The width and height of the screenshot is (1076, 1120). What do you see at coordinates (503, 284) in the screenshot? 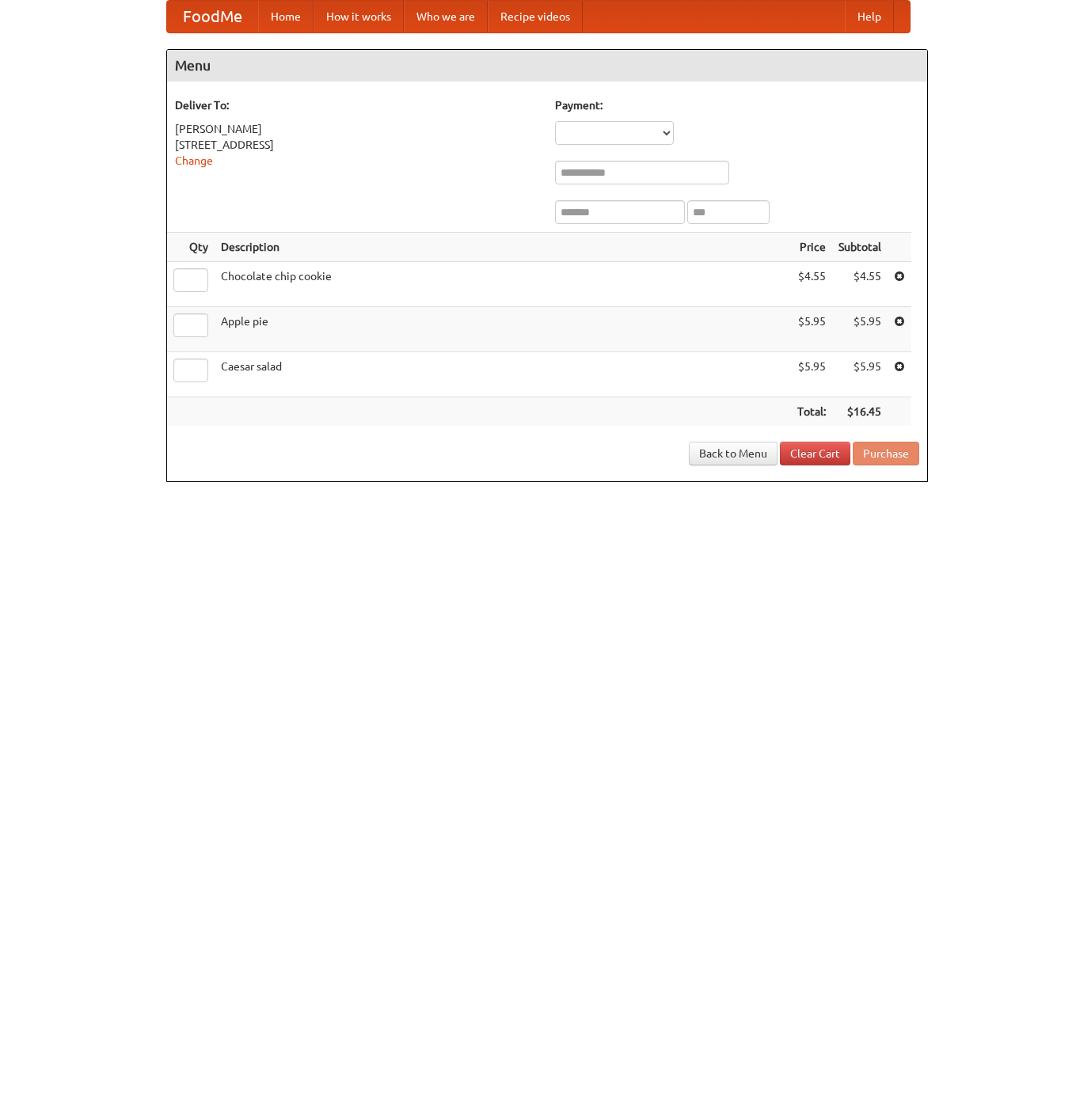
I see `td: Chocolate chip cookie` at bounding box center [503, 284].